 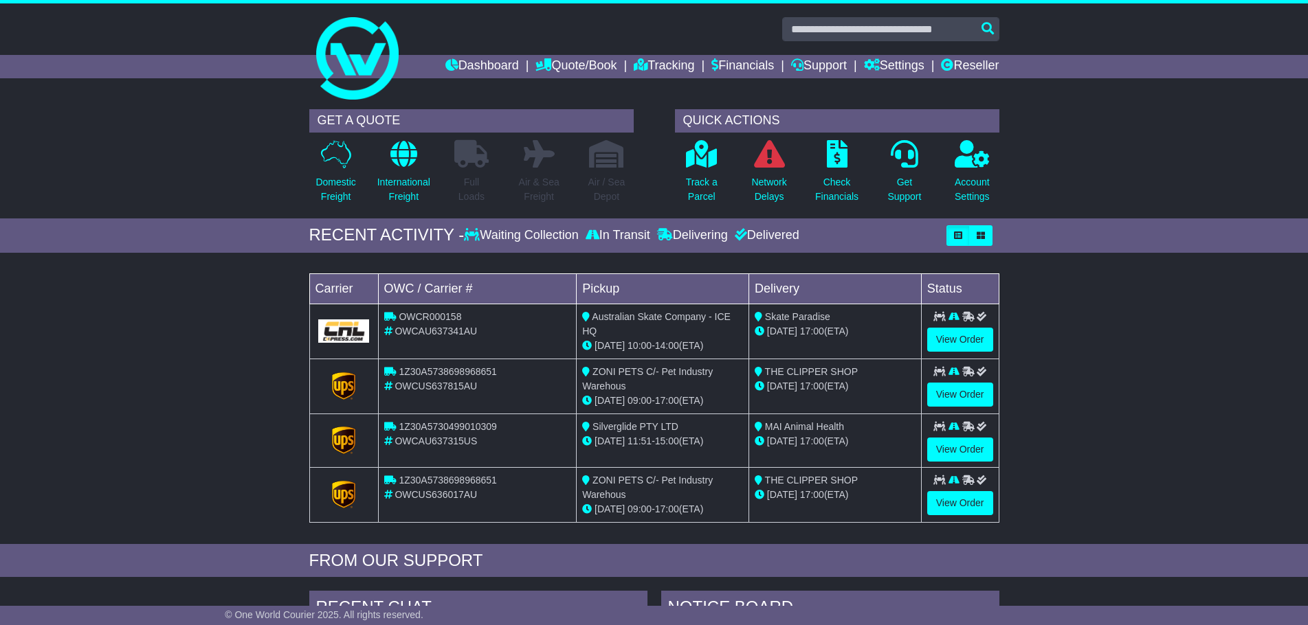 What do you see at coordinates (471, 121) in the screenshot?
I see `div: GET A QUOTE` at bounding box center [471, 121].